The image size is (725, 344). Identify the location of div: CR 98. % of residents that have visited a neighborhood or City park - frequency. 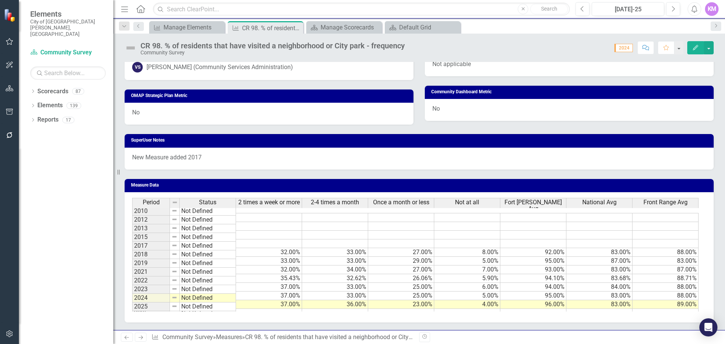
(272, 28).